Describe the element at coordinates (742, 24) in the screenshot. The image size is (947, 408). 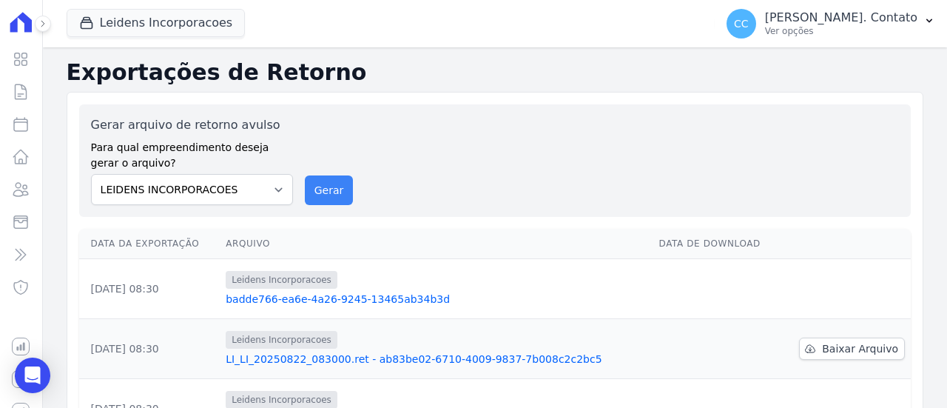
I see `span: CC` at that location.